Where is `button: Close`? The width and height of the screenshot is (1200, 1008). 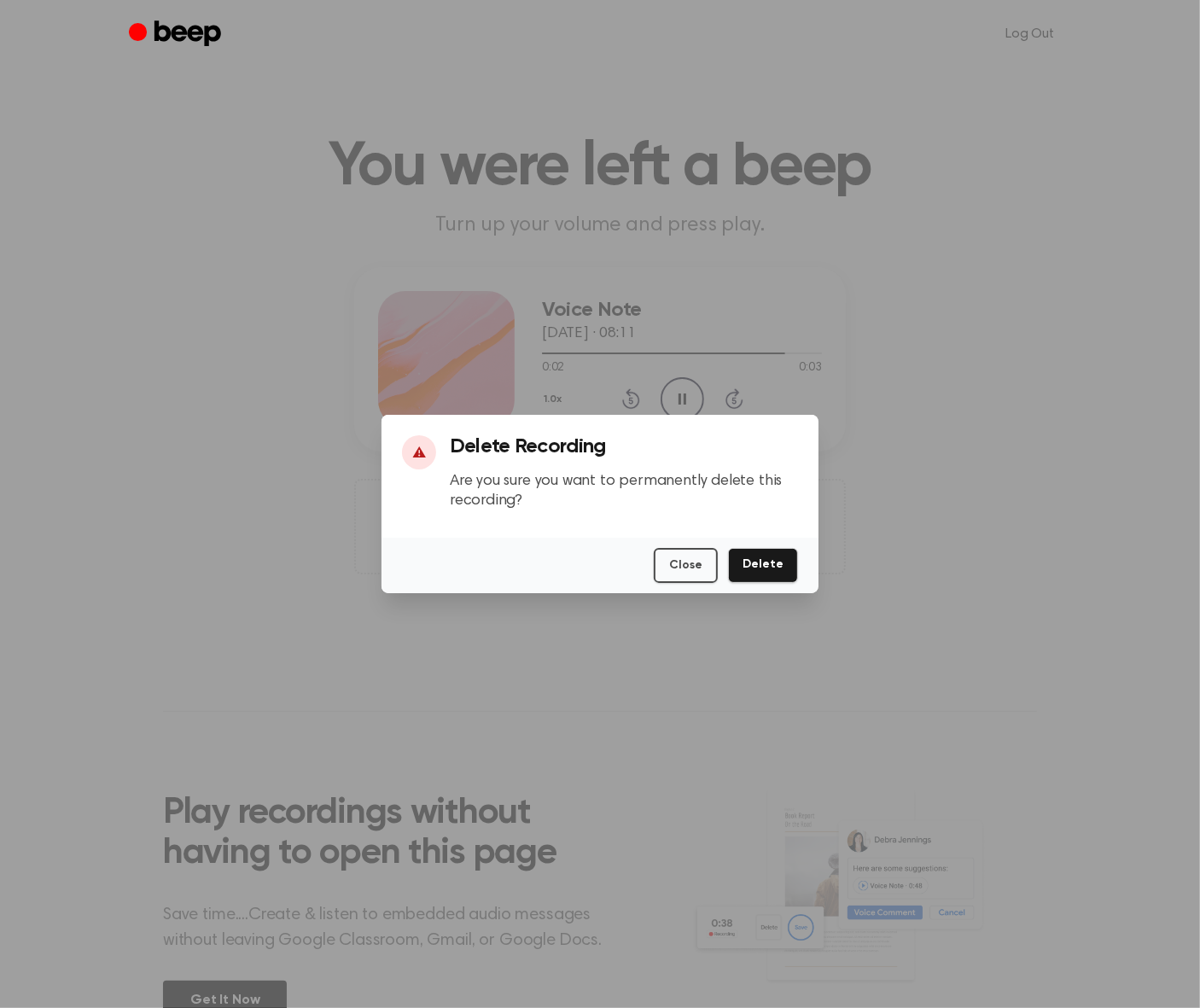 button: Close is located at coordinates (685, 565).